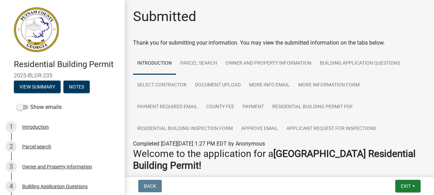 This screenshot has width=434, height=195. I want to click on div: 1, so click(11, 127).